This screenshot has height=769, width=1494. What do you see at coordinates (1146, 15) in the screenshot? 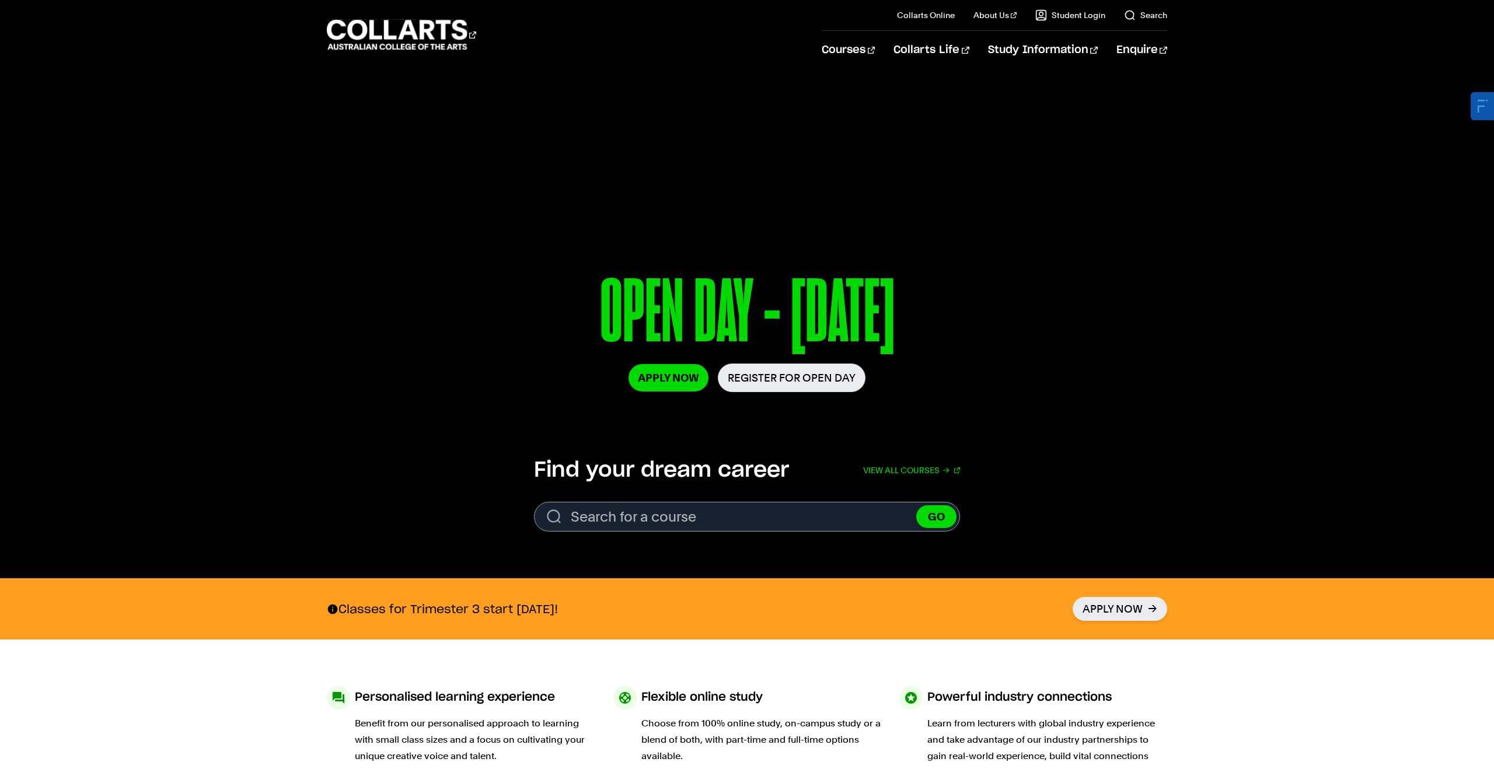
I see `a: Search` at bounding box center [1146, 15].